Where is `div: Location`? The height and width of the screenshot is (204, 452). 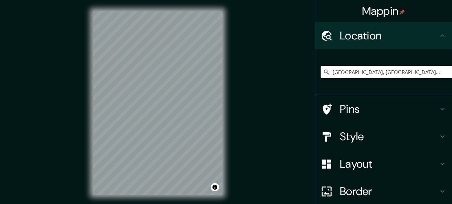
div: Location is located at coordinates (384, 36).